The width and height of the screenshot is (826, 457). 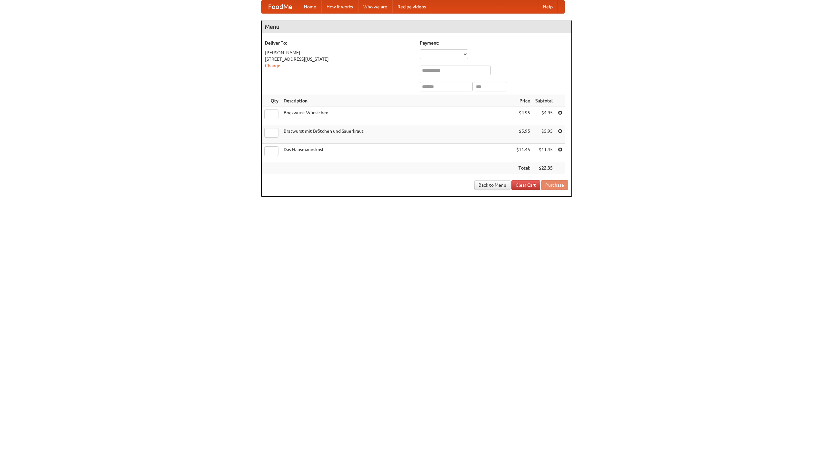 What do you see at coordinates (523, 101) in the screenshot?
I see `th: Price` at bounding box center [523, 101].